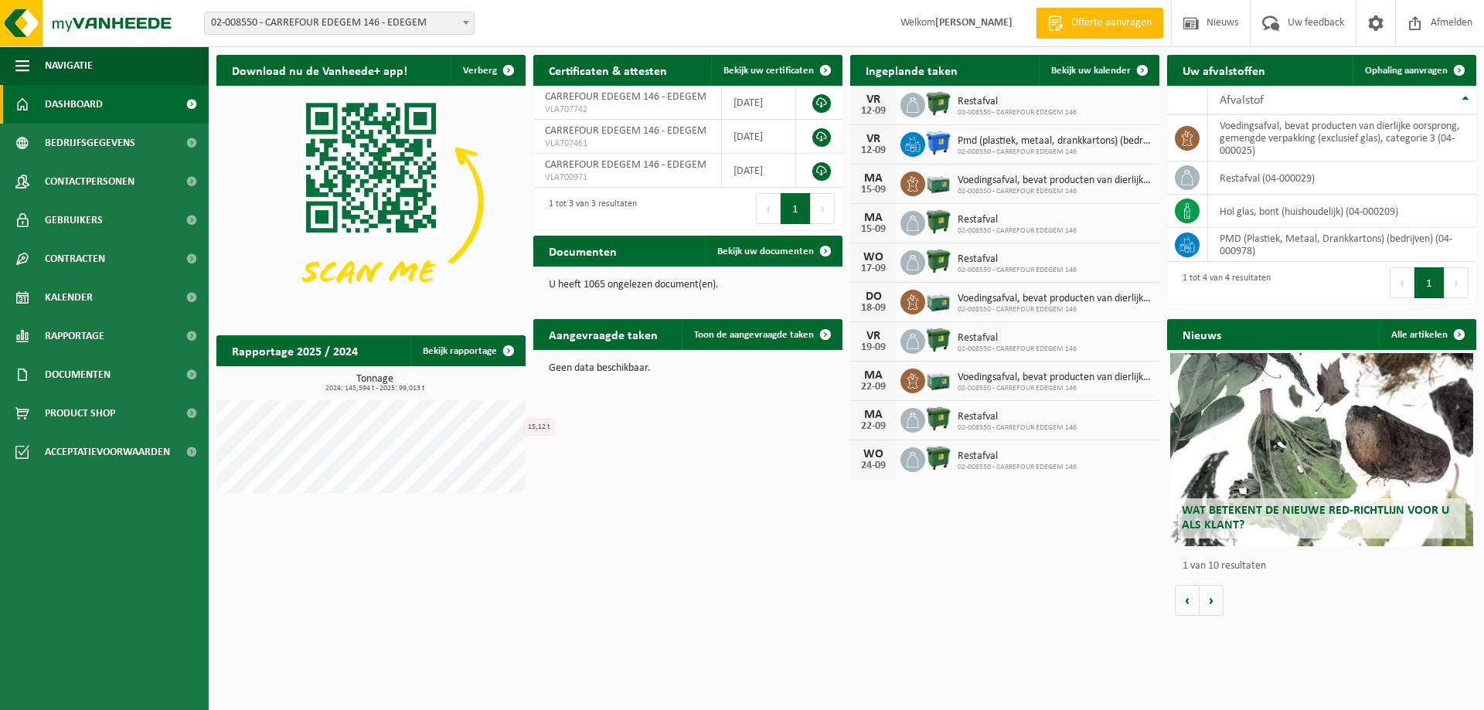 This screenshot has height=710, width=1484. What do you see at coordinates (1098, 70) in the screenshot?
I see `a: Bekijk uw kalender` at bounding box center [1098, 70].